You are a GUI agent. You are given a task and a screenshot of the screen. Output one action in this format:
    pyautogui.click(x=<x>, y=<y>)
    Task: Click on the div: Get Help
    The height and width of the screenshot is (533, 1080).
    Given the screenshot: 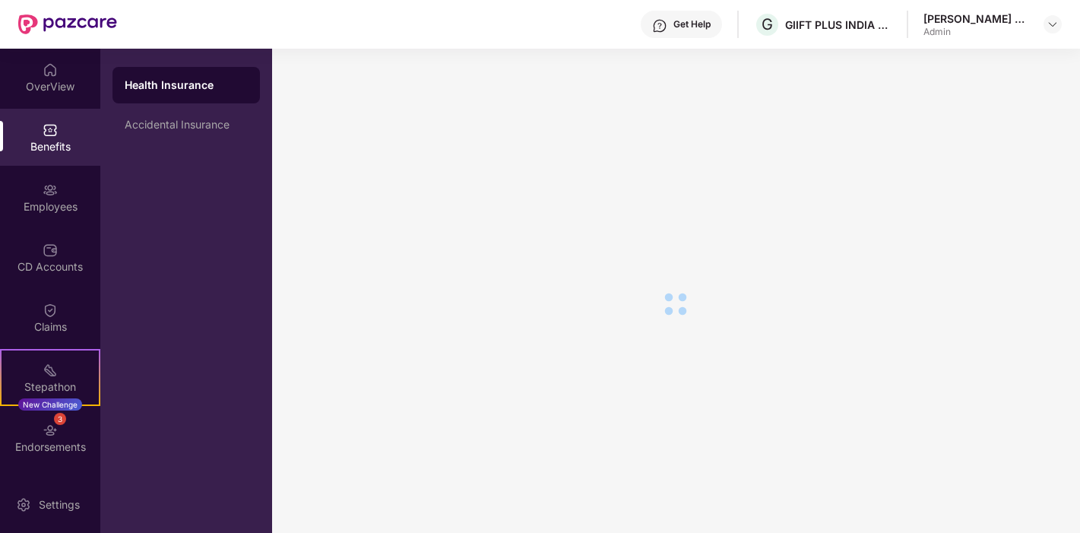 What is the action you would take?
    pyautogui.click(x=692, y=24)
    